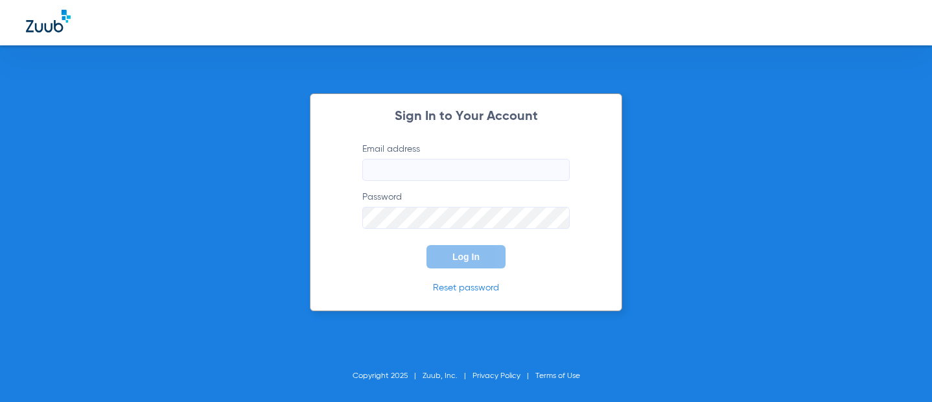 Image resolution: width=932 pixels, height=402 pixels. Describe the element at coordinates (447, 376) in the screenshot. I see `li: Zuub, Inc.` at that location.